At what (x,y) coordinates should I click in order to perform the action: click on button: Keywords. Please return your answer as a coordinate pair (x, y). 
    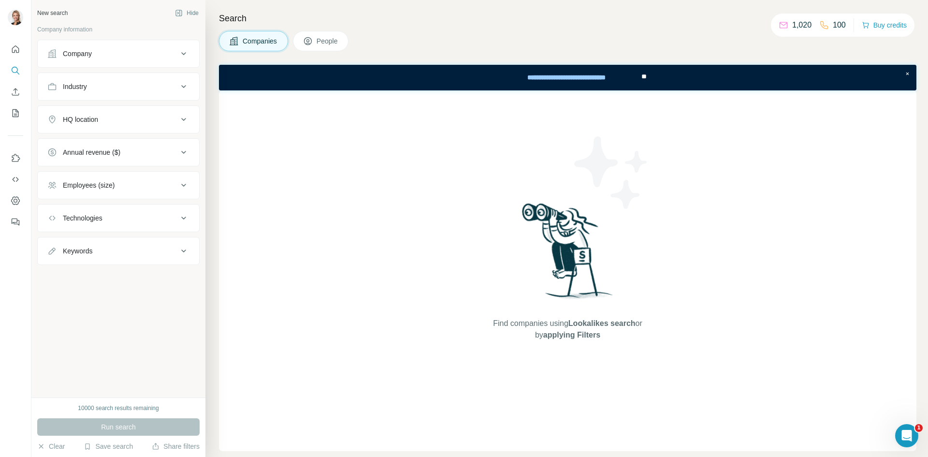
    Looking at the image, I should click on (118, 251).